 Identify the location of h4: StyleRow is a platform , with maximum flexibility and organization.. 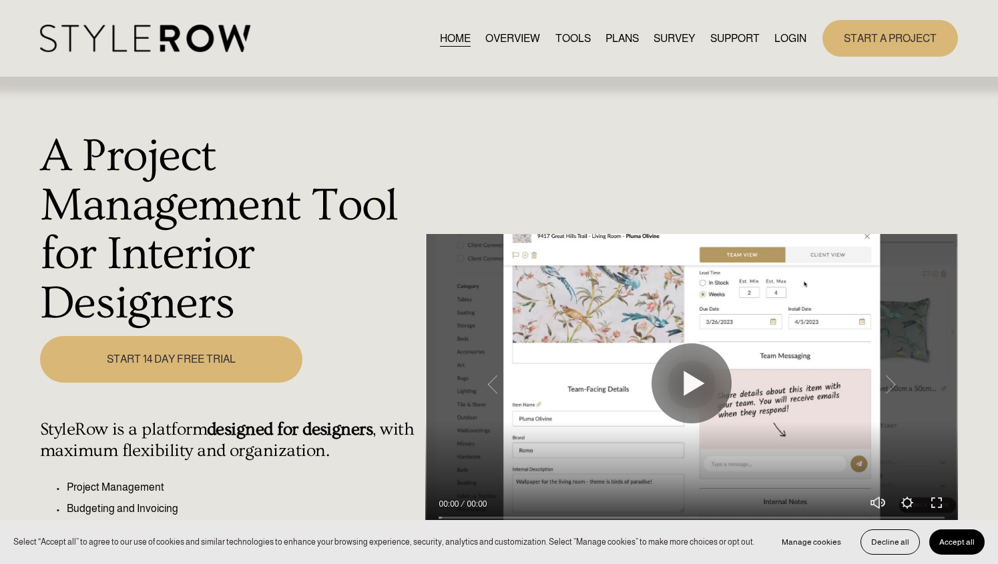
(229, 440).